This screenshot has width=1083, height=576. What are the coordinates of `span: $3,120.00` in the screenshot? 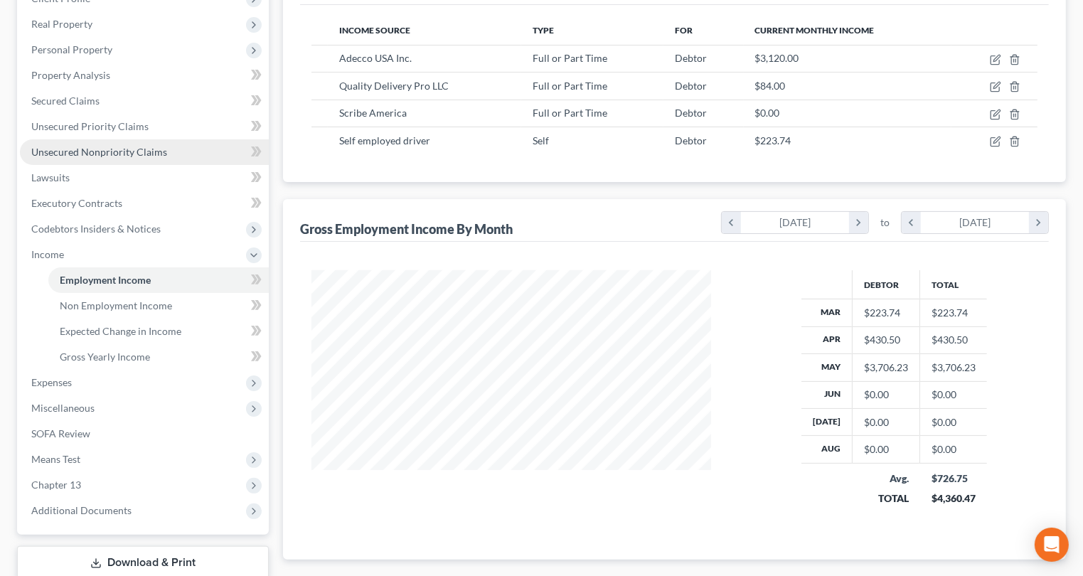 It's located at (777, 58).